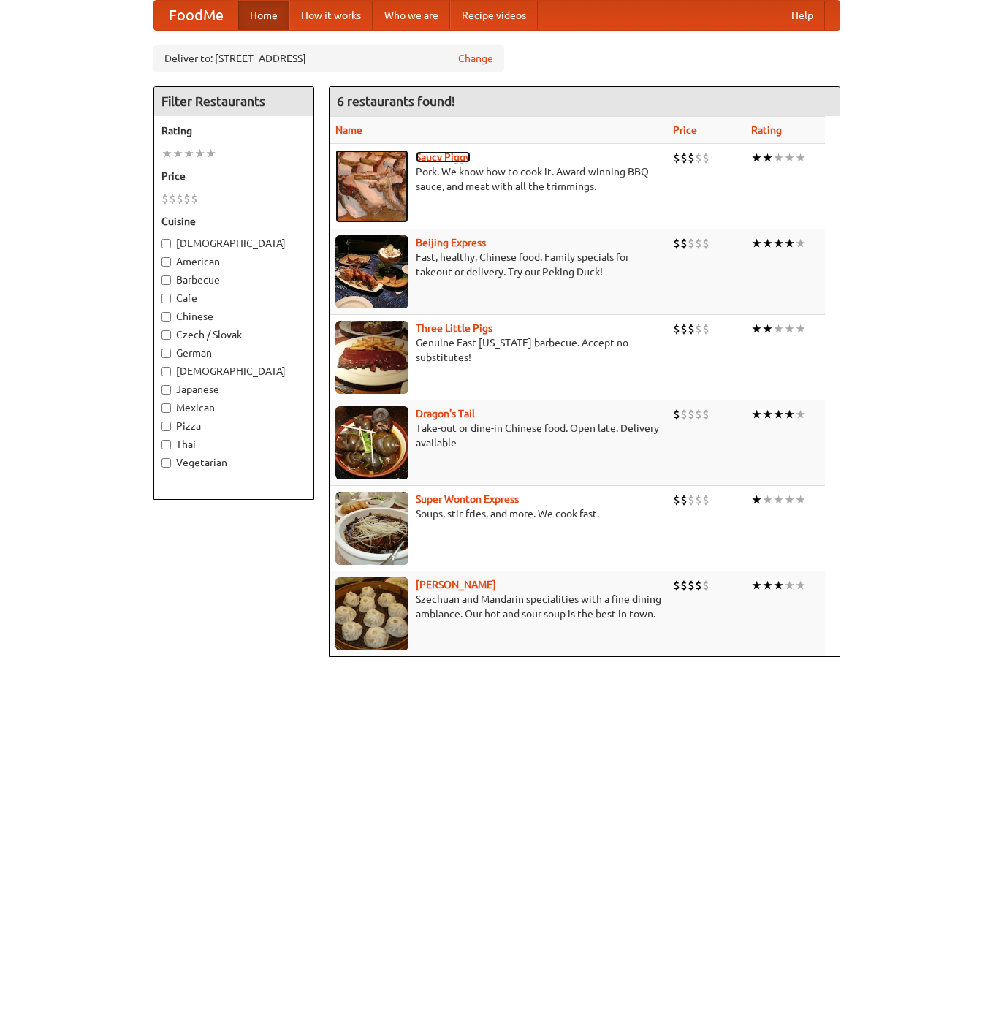  I want to click on input: Vegetarian, so click(166, 463).